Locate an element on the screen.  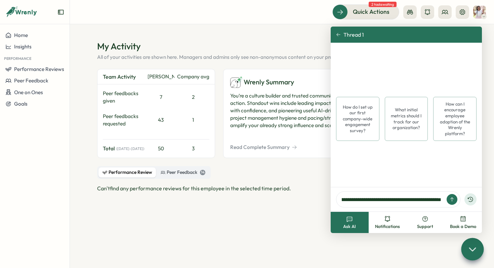
div: 7 is located at coordinates (161, 97).